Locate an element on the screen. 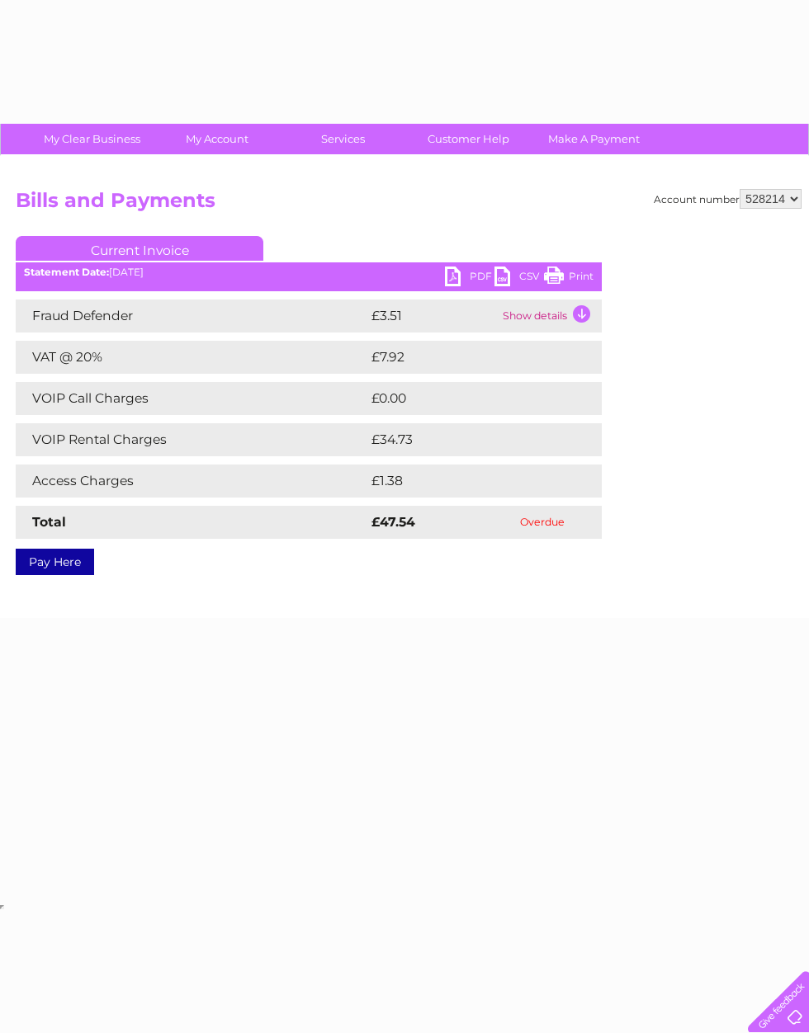 The width and height of the screenshot is (809, 1033). a: My Account is located at coordinates (217, 139).